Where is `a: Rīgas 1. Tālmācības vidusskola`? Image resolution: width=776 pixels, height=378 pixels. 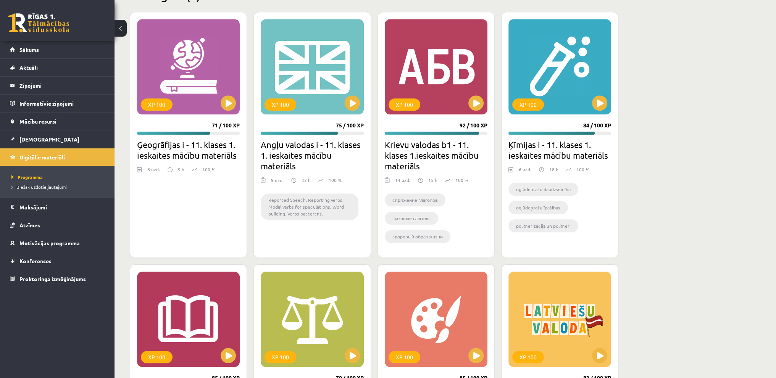 a: Rīgas 1. Tālmācības vidusskola is located at coordinates (39, 23).